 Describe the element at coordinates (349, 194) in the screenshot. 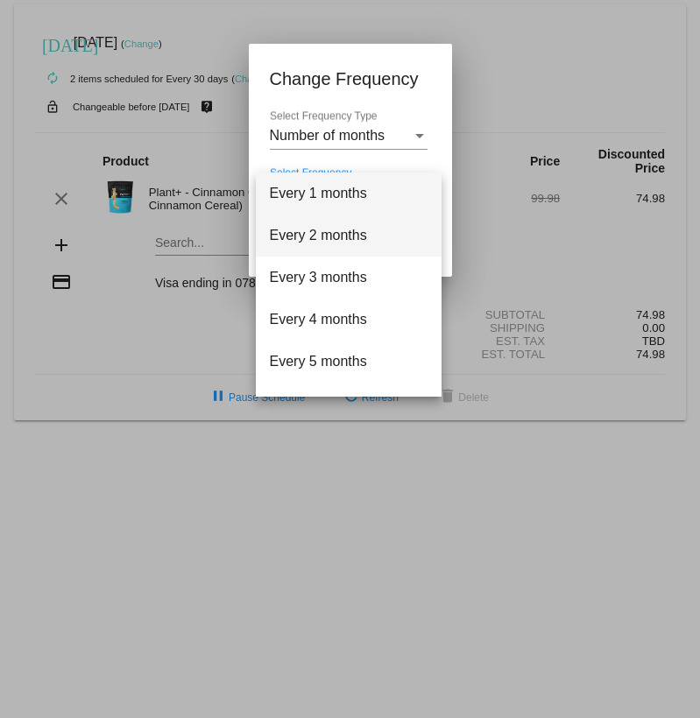

I see `span: Every 1 months` at that location.